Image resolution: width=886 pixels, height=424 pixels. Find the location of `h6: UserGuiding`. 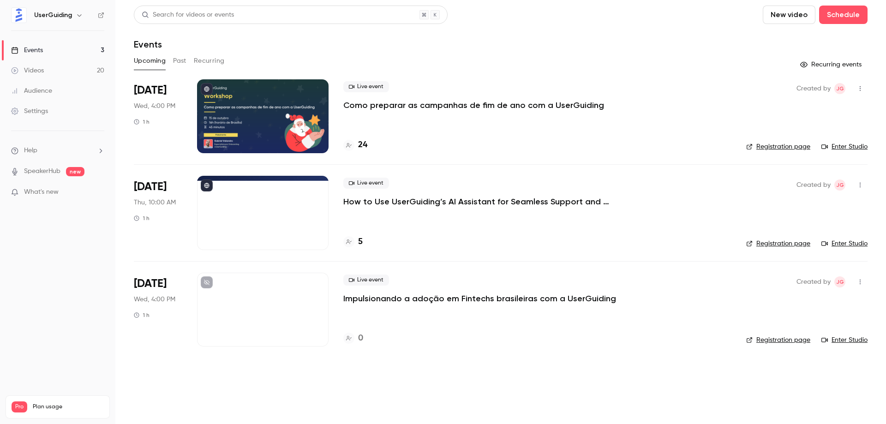

h6: UserGuiding is located at coordinates (53, 15).